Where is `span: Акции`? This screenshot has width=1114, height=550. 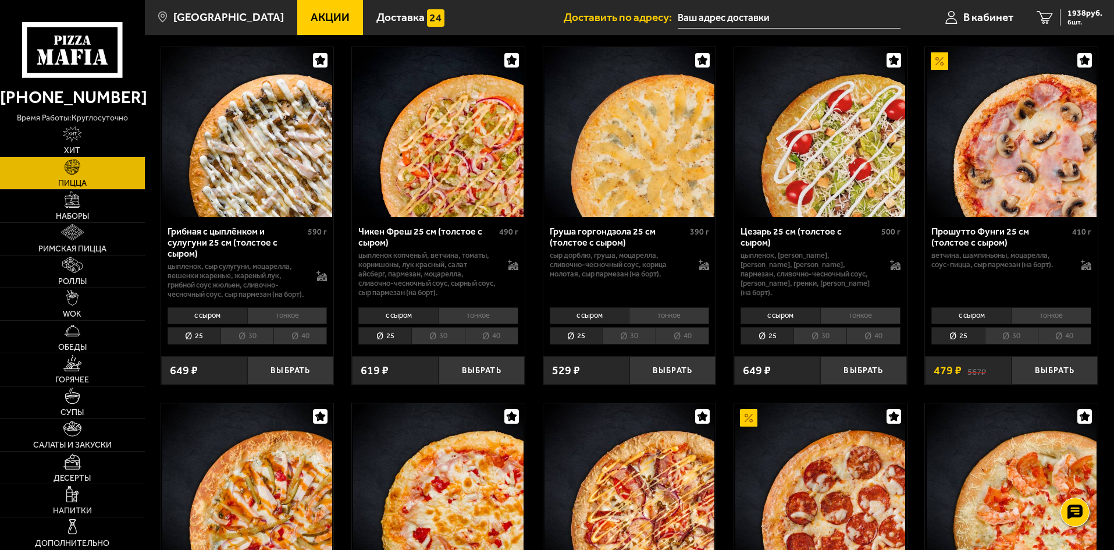 span: Акции is located at coordinates (330, 17).